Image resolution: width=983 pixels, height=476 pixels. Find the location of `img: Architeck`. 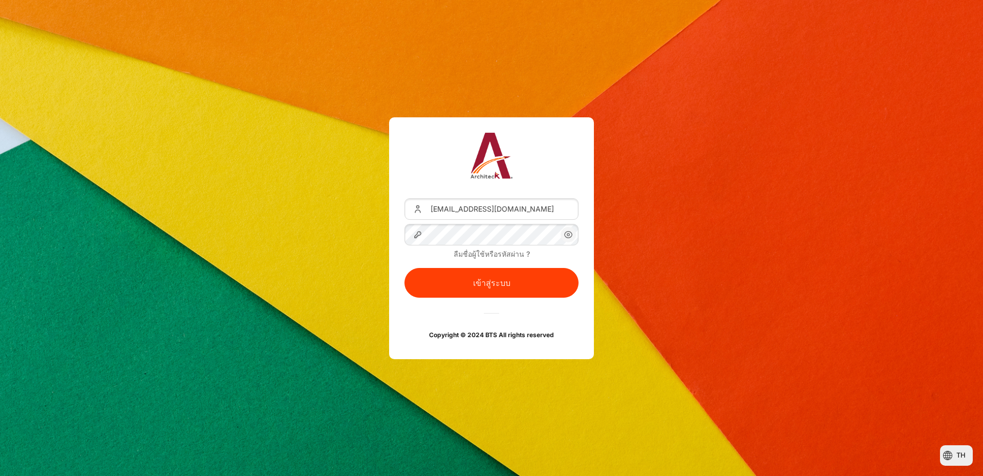

img: Architeck is located at coordinates (492, 156).